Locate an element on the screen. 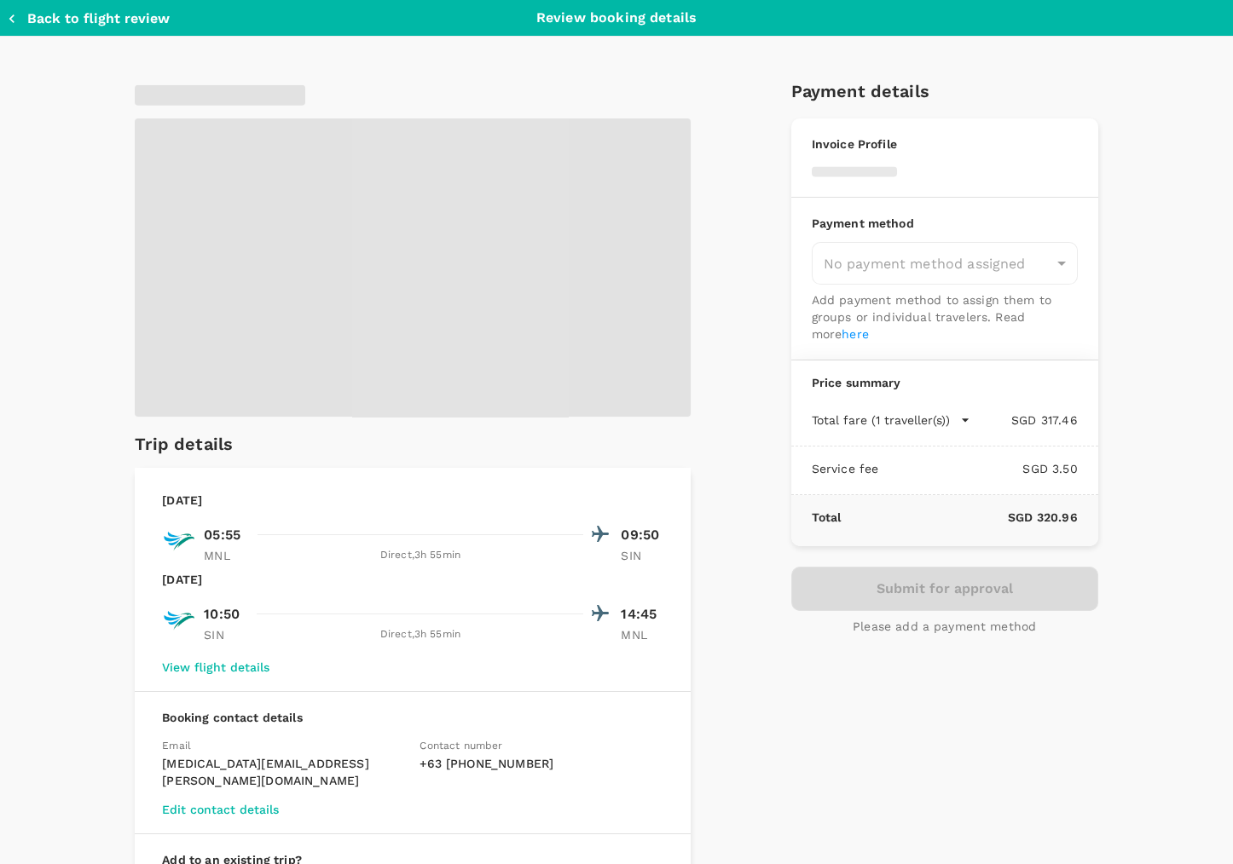  p: Total is located at coordinates (826, 517).